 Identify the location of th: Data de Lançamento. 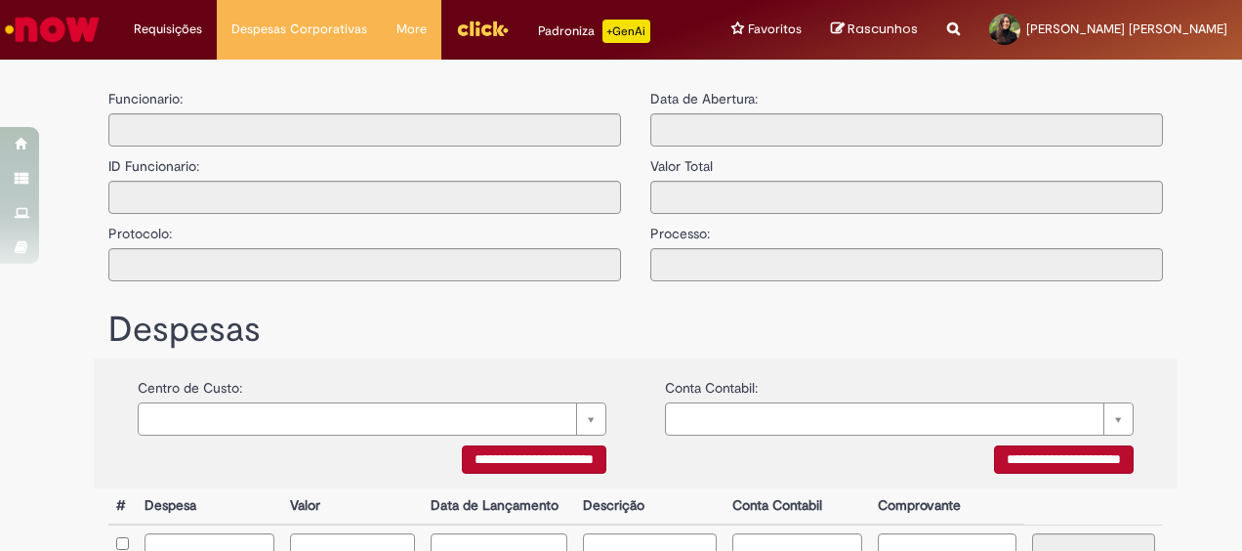
(499, 506).